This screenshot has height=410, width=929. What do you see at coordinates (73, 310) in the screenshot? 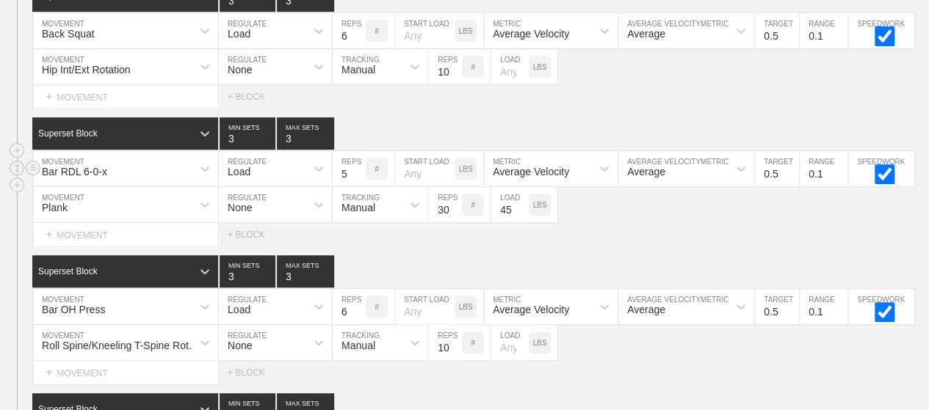
I see `div: Bar OH Press` at bounding box center [73, 310].